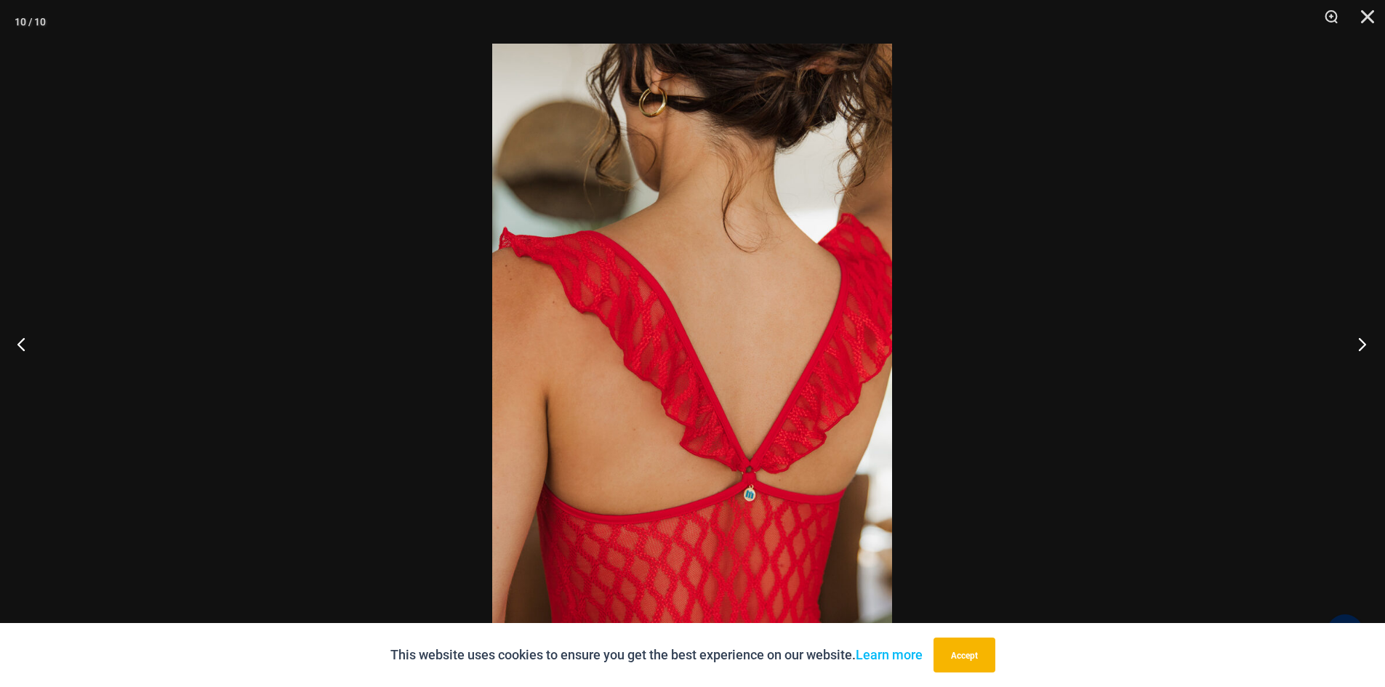 This screenshot has height=687, width=1385. What do you see at coordinates (1357, 344) in the screenshot?
I see `button: Next` at bounding box center [1357, 344].